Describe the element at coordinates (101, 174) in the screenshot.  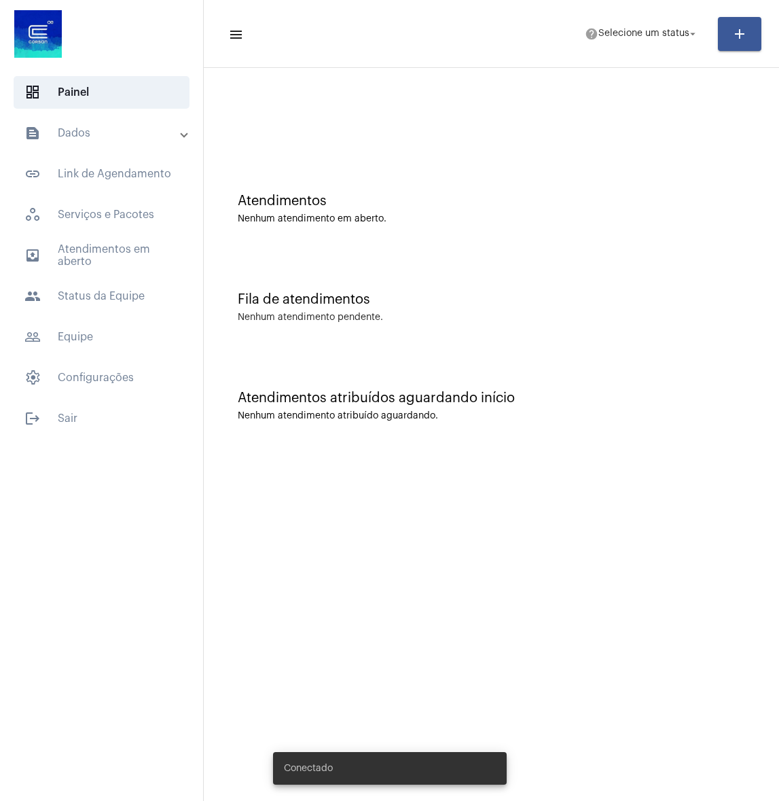
I see `span: Link de Agendamento` at that location.